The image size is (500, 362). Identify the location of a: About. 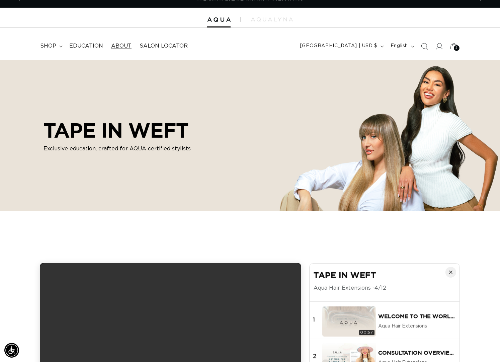
(121, 46).